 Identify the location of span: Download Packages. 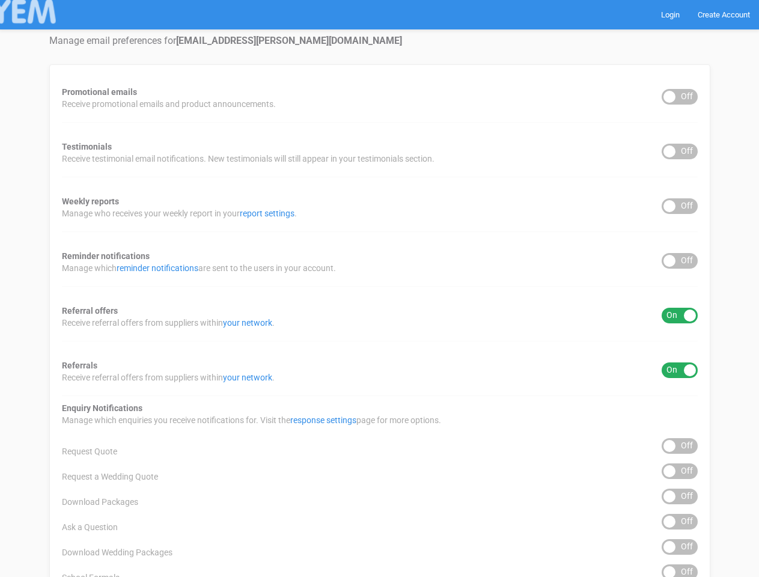
(100, 501).